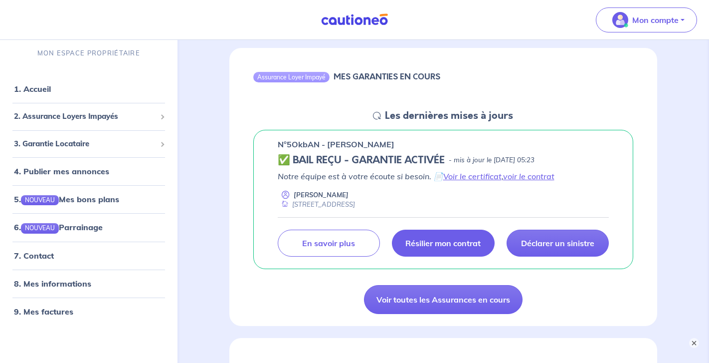 The height and width of the screenshot is (363, 709). Describe the element at coordinates (85, 116) in the screenshot. I see `span: 2. Assurance Loyers Impayés` at that location.